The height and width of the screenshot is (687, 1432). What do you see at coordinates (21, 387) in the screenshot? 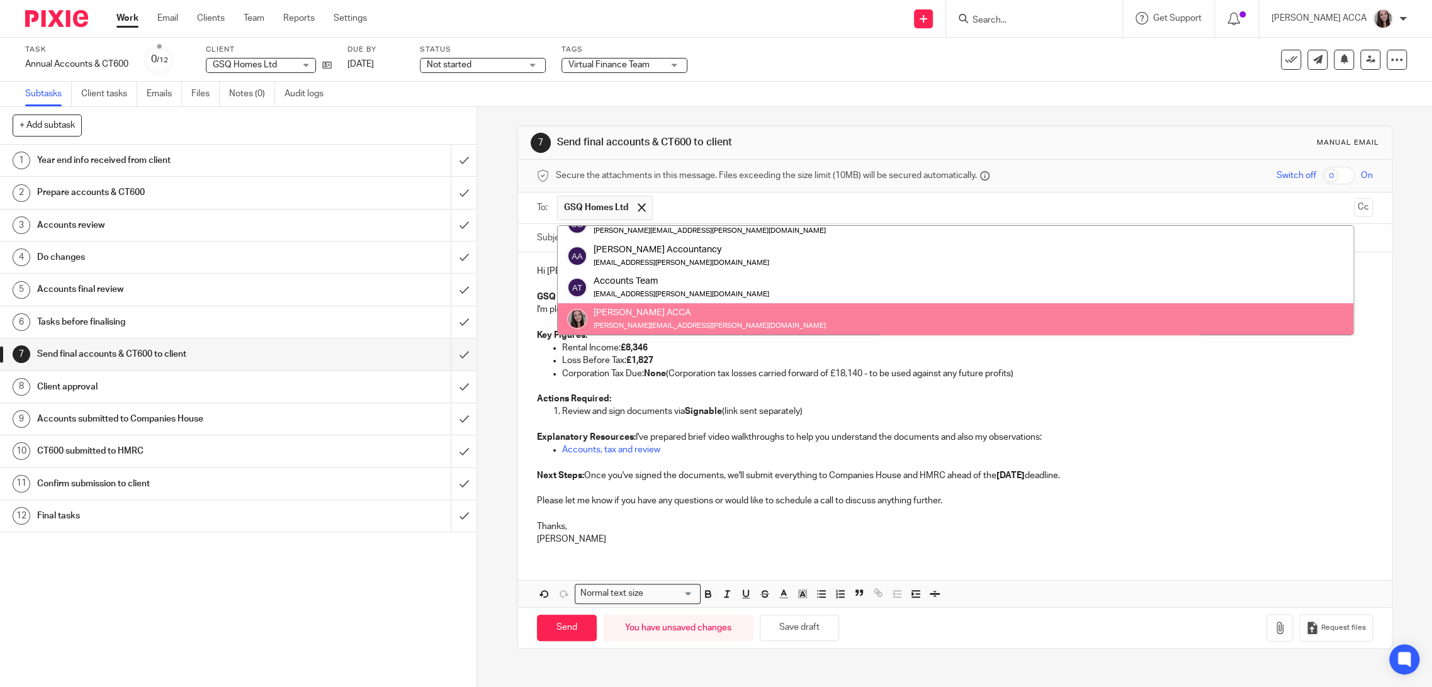
I see `div: 8` at bounding box center [21, 387].